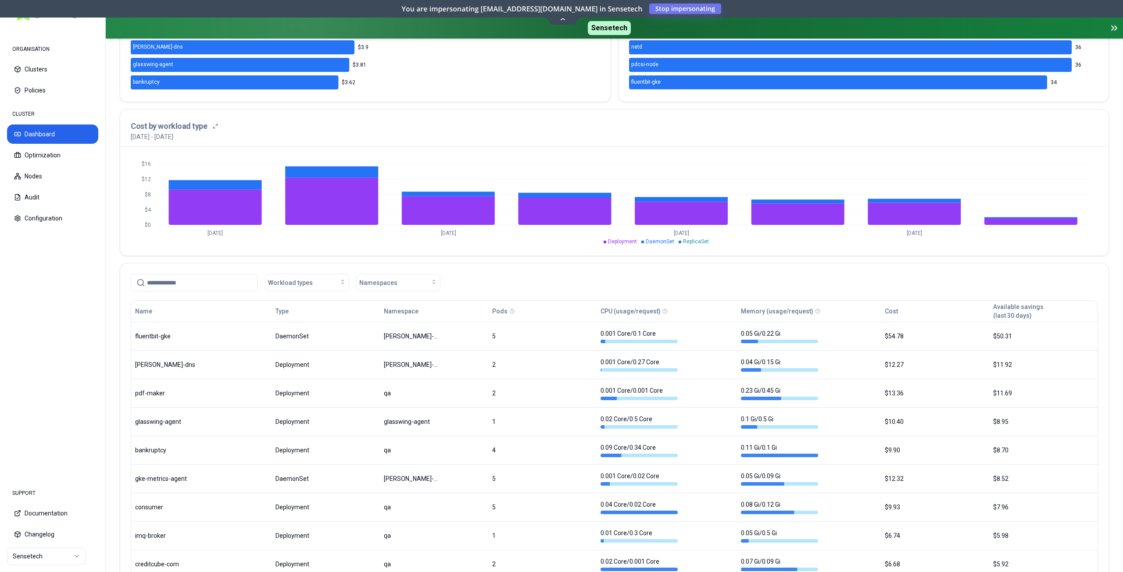 Image resolution: width=1123 pixels, height=572 pixels. Describe the element at coordinates (935, 450) in the screenshot. I see `div: $9.90` at that location.